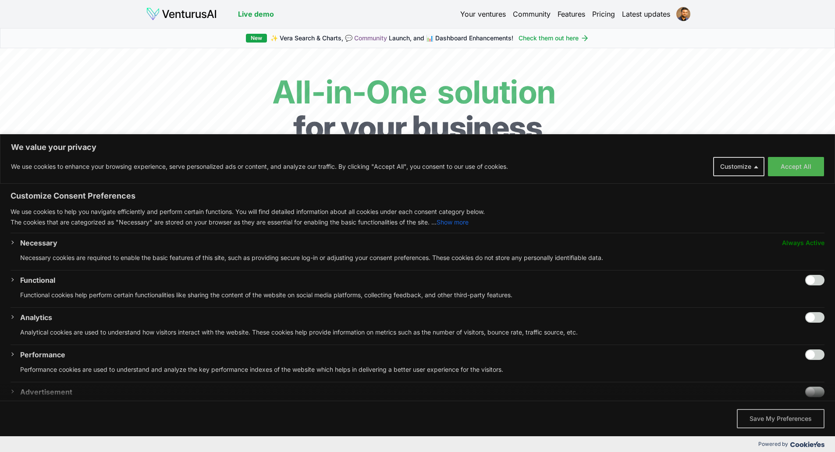 The width and height of the screenshot is (835, 452). I want to click on p: Necessary cookies are required to enable the basic features of this site, such as providing secur..., so click(422, 258).